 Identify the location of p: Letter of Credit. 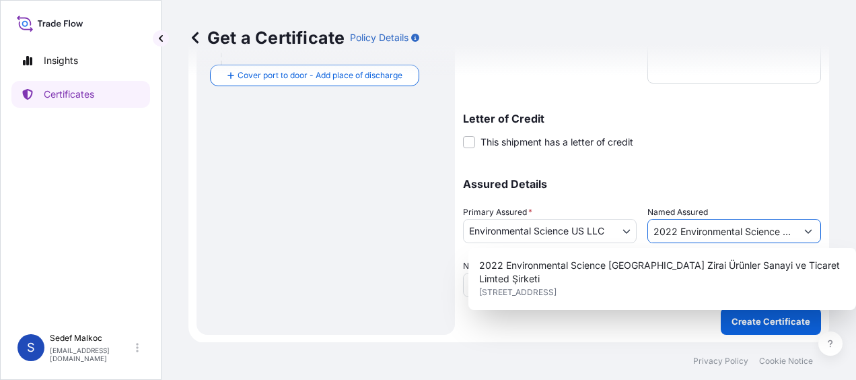
(642, 118).